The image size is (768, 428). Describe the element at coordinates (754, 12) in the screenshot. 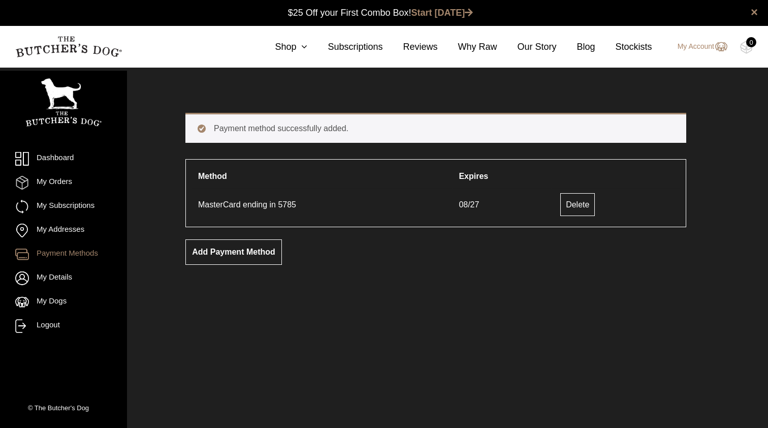

I see `a: close` at that location.